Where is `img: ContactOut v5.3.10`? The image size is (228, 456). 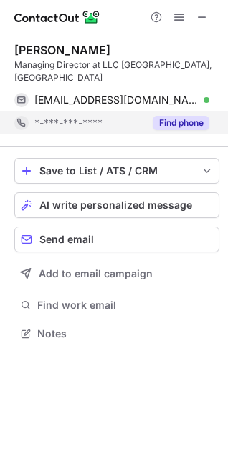
img: ContactOut v5.3.10 is located at coordinates (57, 17).